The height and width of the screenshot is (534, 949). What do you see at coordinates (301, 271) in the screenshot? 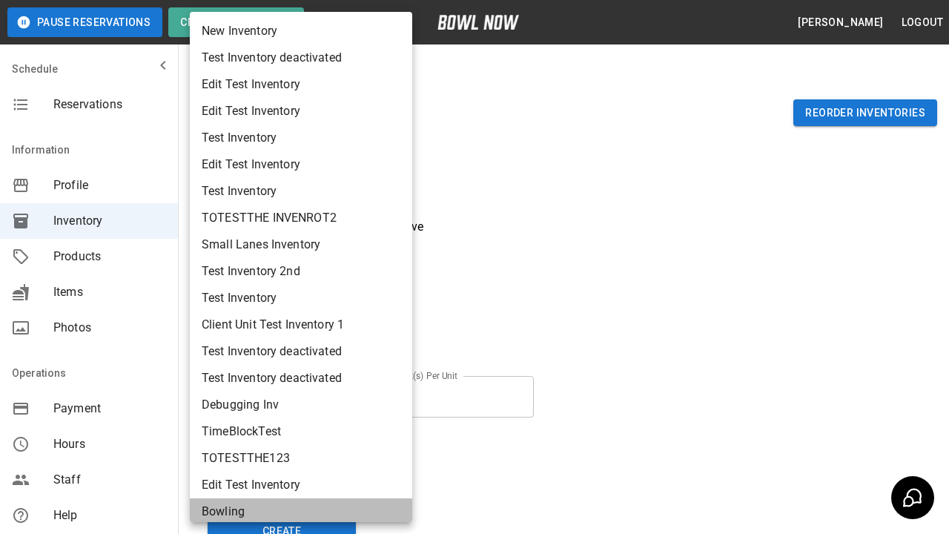
I see `li: Test Inventory 2nd` at bounding box center [301, 271].